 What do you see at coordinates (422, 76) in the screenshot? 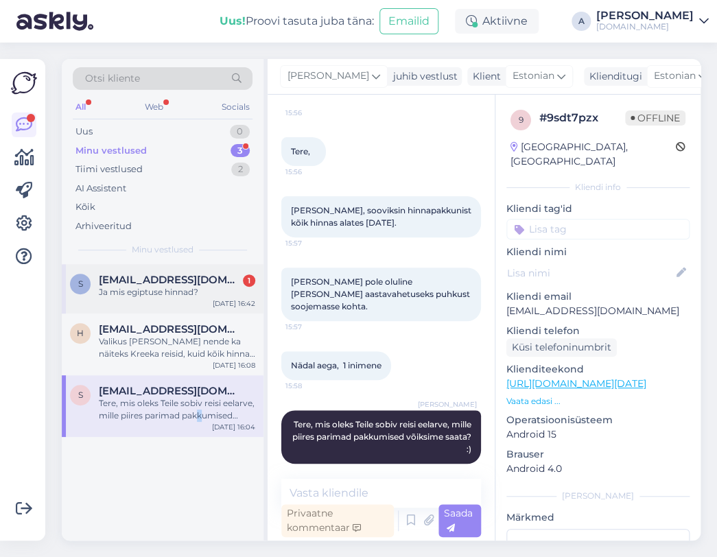
I see `div: juhib vestlust` at bounding box center [422, 76].